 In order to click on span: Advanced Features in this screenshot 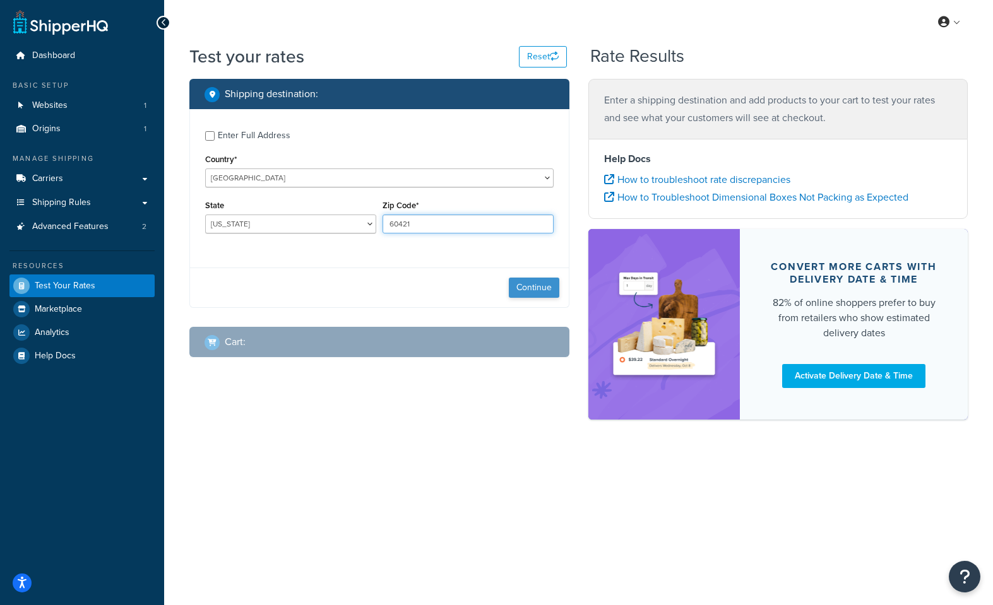, I will do `click(70, 227)`.